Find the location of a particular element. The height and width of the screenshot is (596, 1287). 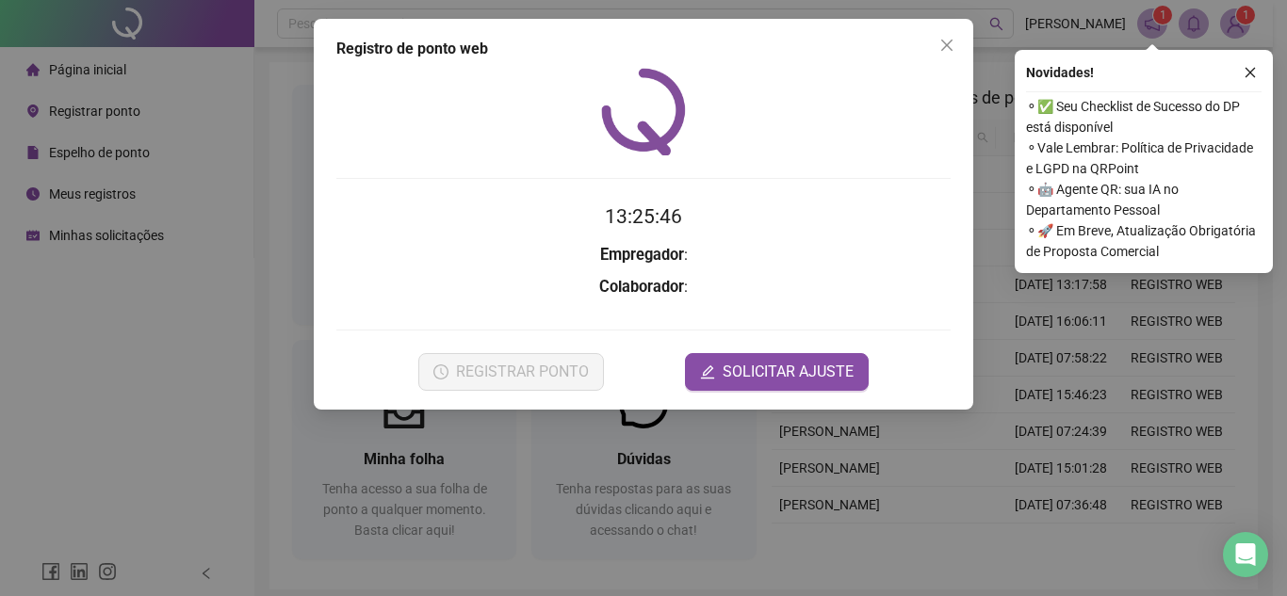

span: ⚬ Vale Lembrar: Política de Privacidade e LGPD na QRPoint is located at coordinates (1144, 158).